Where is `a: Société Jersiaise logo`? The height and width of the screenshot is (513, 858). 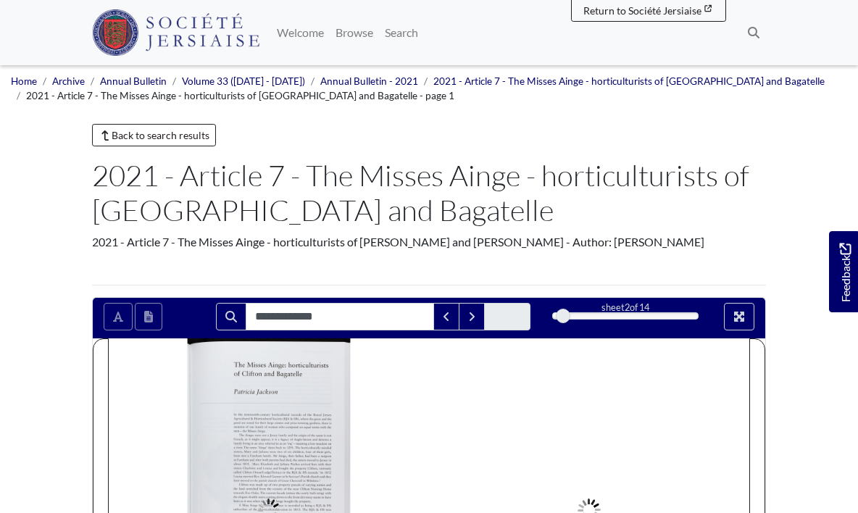
a: Société Jersiaise logo is located at coordinates (175, 33).